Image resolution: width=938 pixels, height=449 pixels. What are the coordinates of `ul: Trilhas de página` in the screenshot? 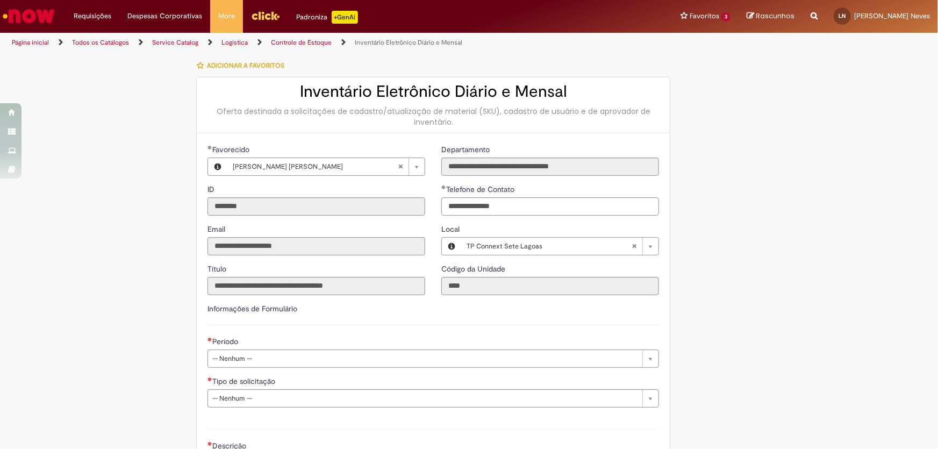 It's located at (312, 42).